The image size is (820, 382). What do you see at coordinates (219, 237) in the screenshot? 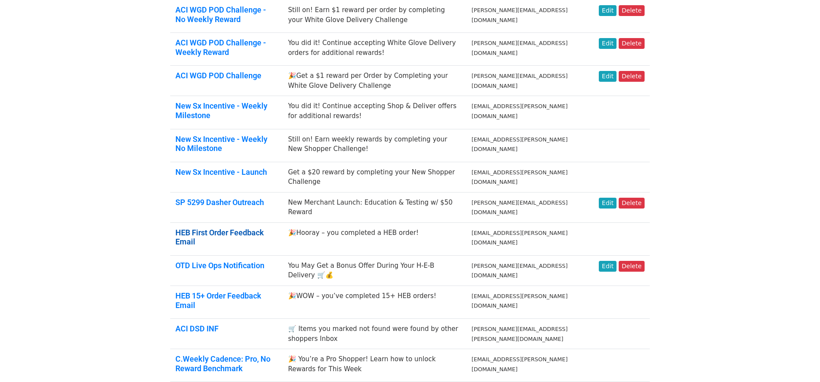
I see `a: HEB First Order Feedback Email` at bounding box center [219, 237].